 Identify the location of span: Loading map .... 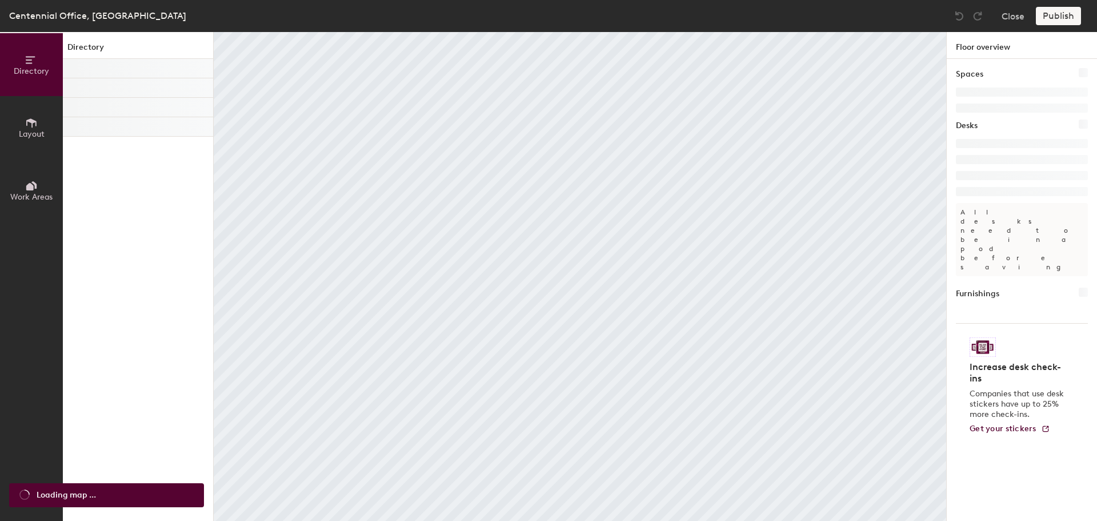
(66, 495).